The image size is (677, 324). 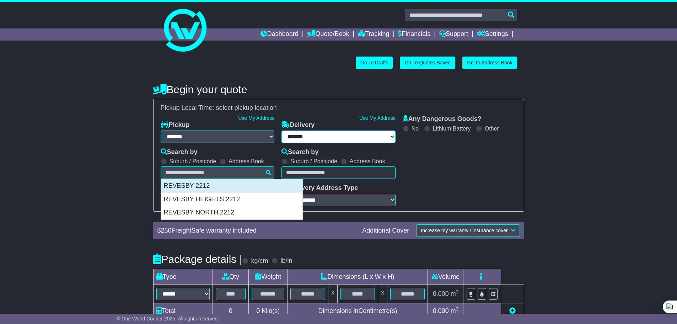 I want to click on div: REVESBY NORTH 2212, so click(x=232, y=213).